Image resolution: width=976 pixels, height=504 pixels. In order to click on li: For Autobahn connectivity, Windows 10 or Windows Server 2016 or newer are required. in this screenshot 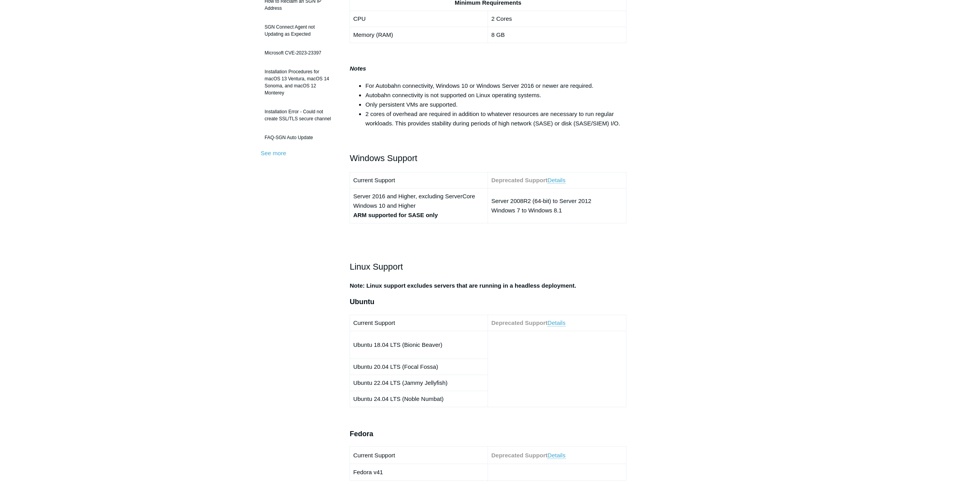, I will do `click(496, 86)`.